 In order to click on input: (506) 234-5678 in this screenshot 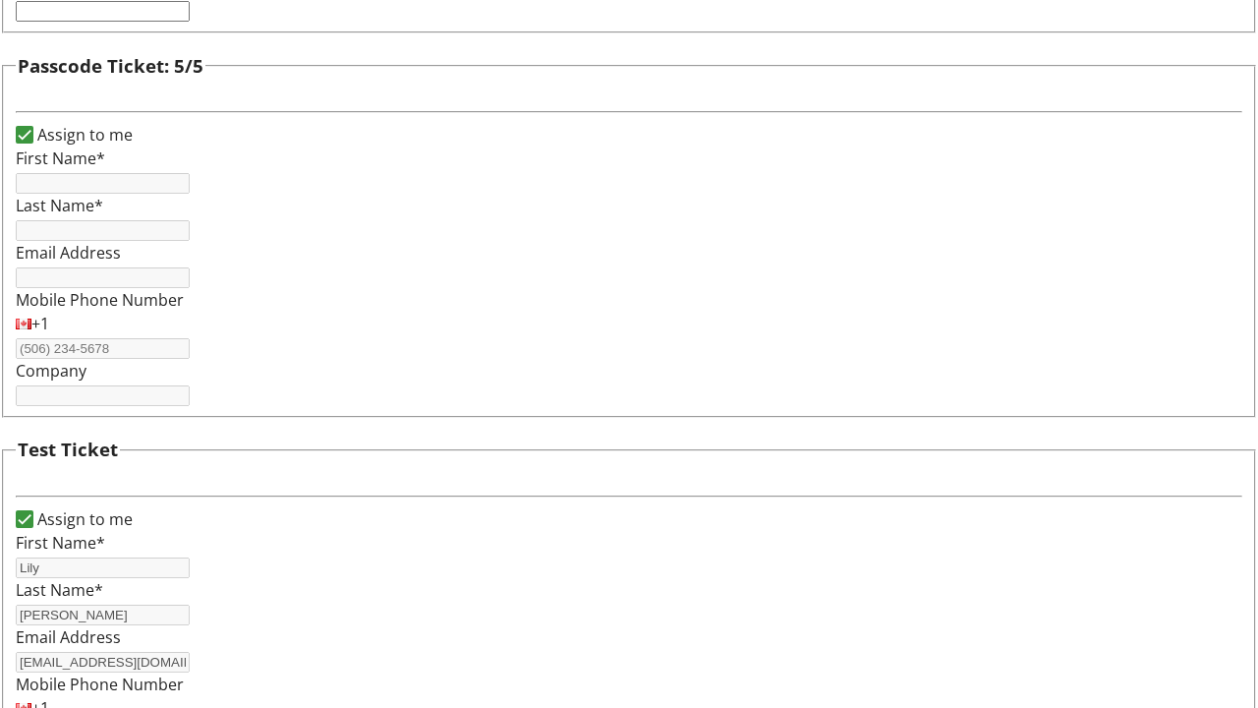, I will do `click(102, 348)`.